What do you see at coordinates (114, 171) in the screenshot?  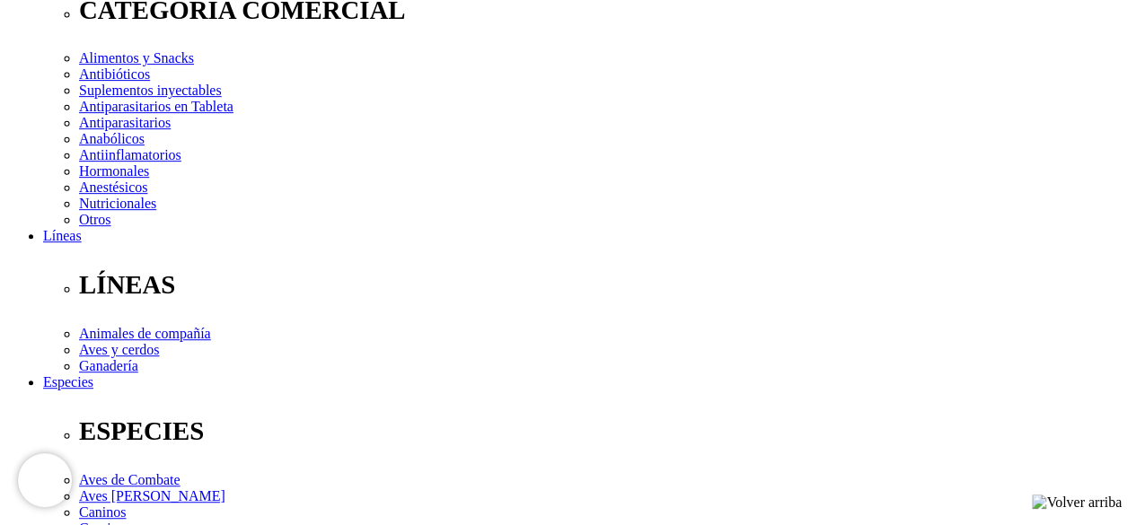 I see `span: Hormonales` at bounding box center [114, 171].